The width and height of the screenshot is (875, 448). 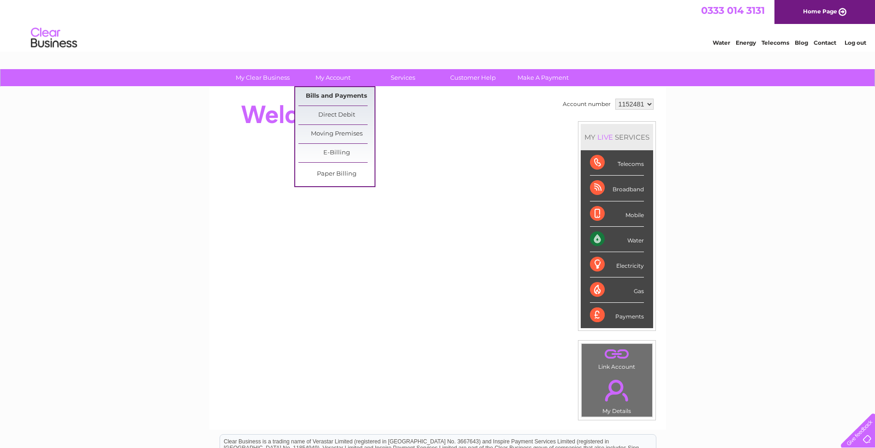 What do you see at coordinates (617, 265) in the screenshot?
I see `div: Electricity` at bounding box center [617, 265].